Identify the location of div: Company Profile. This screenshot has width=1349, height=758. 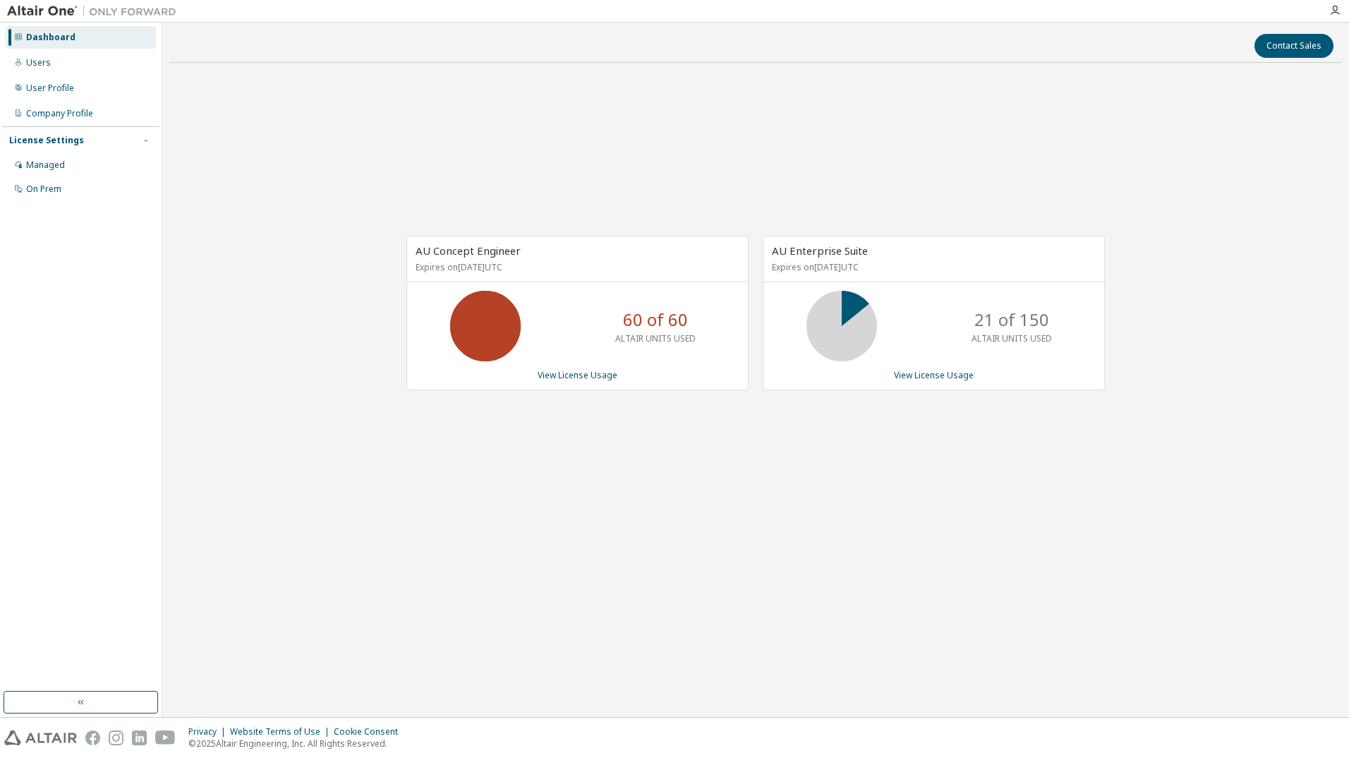
(59, 114).